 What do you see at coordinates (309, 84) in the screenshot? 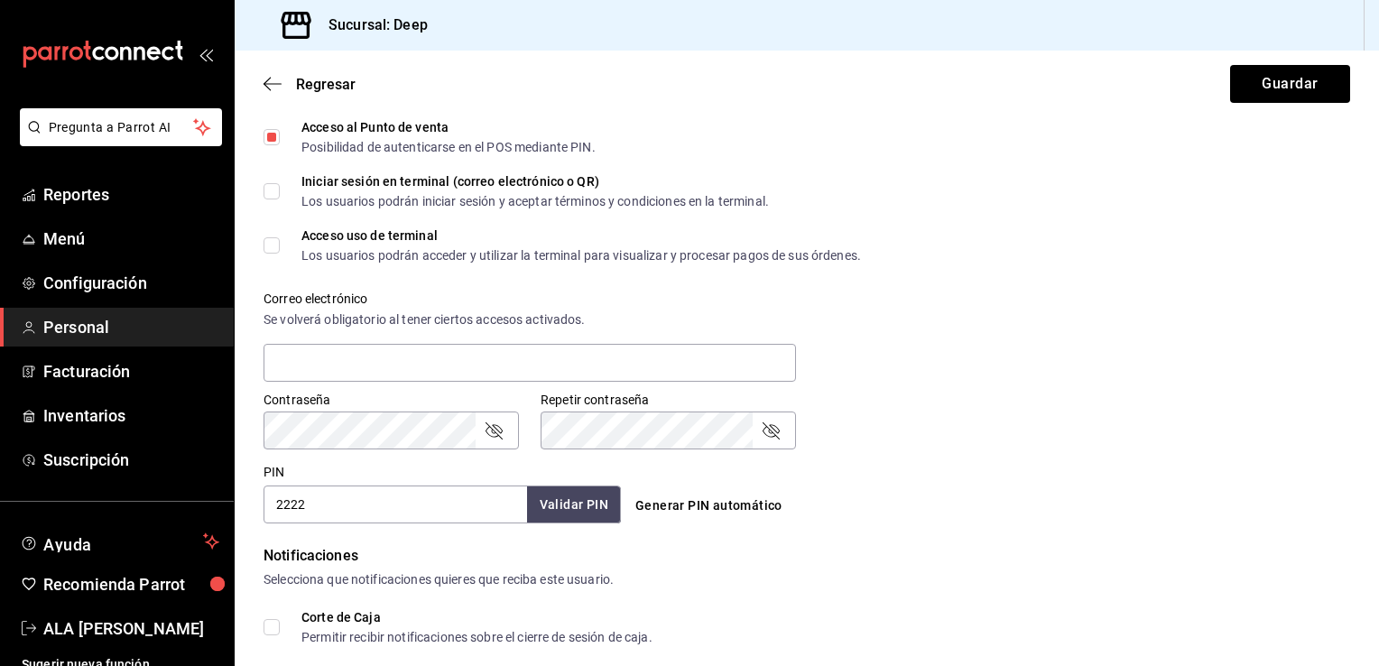
I see `button: Regresar` at bounding box center [309, 84].